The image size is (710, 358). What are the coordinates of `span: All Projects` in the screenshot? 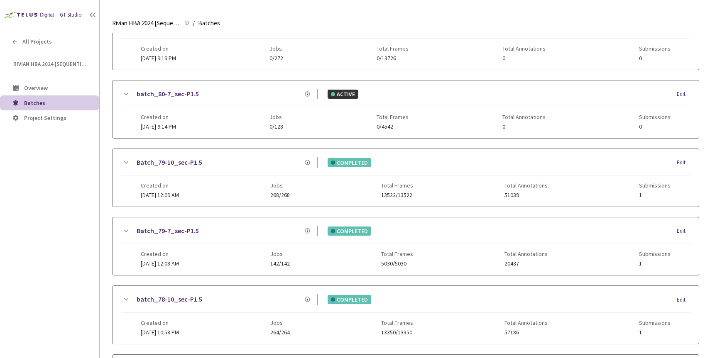 It's located at (37, 42).